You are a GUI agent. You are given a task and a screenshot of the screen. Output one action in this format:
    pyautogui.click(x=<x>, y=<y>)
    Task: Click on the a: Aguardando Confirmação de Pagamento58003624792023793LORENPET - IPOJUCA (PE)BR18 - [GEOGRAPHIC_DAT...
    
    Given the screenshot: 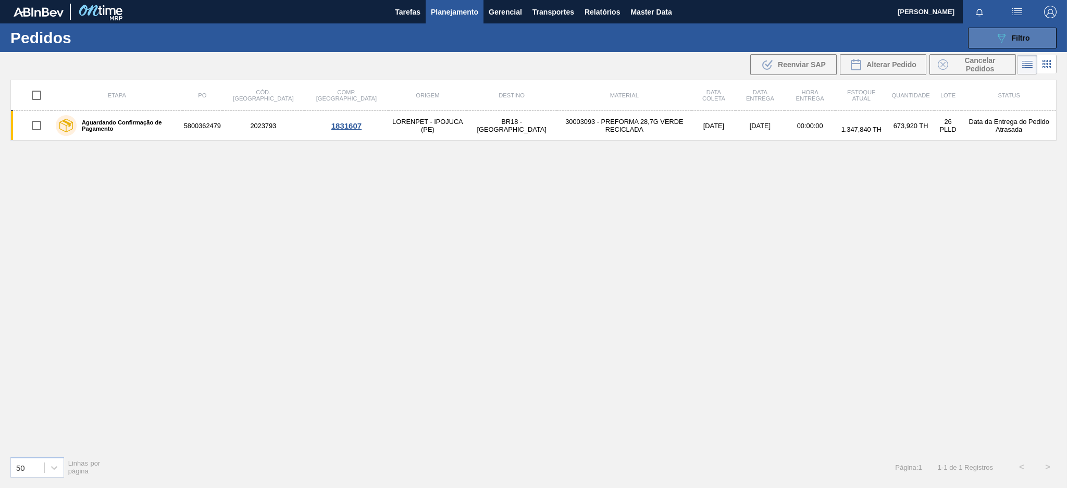 What is the action you would take?
    pyautogui.click(x=533, y=126)
    